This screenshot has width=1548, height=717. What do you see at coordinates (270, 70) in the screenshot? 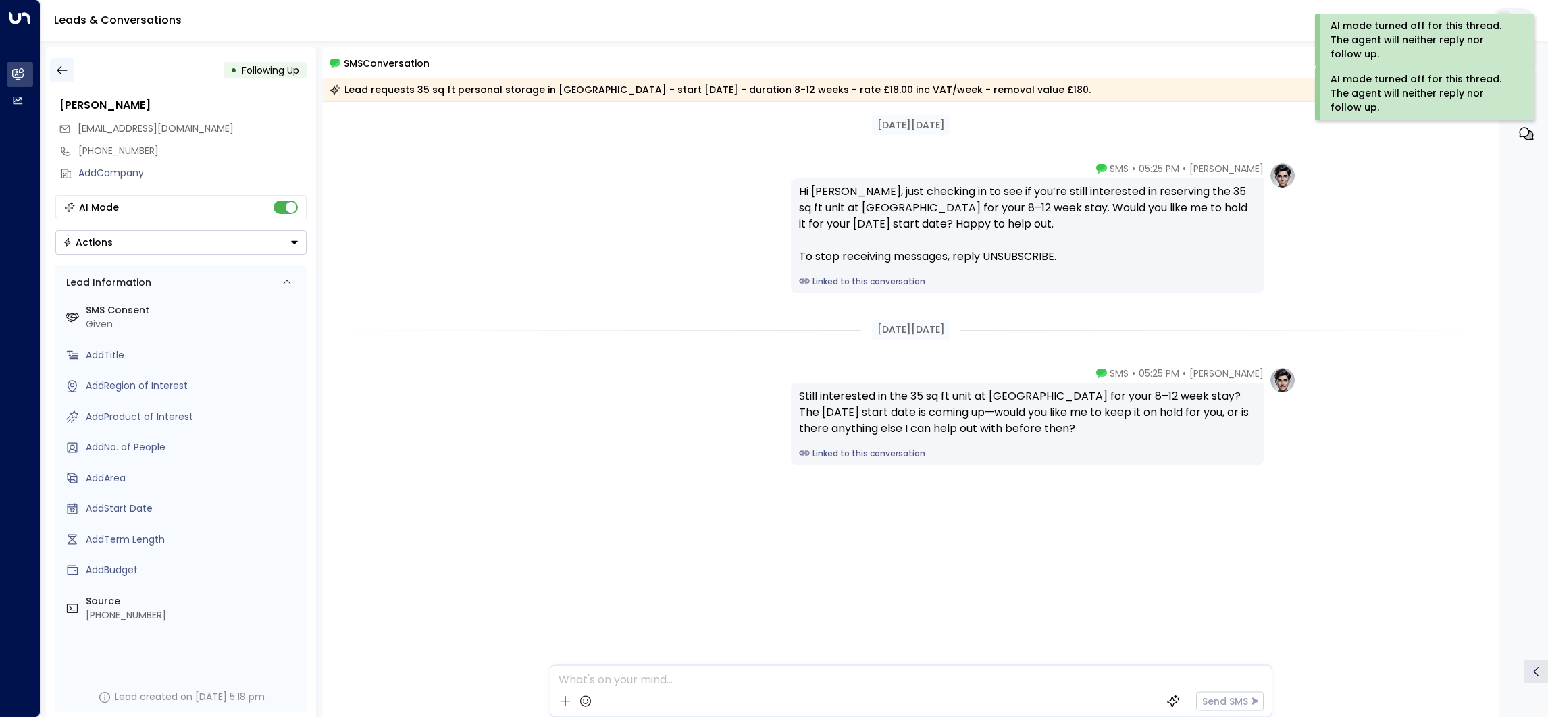
I see `span: Following Up` at bounding box center [270, 70].